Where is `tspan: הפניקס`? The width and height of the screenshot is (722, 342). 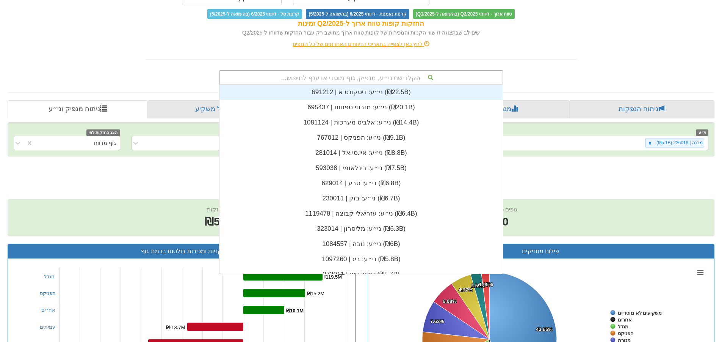
tspan: הפניקס is located at coordinates (626, 333).